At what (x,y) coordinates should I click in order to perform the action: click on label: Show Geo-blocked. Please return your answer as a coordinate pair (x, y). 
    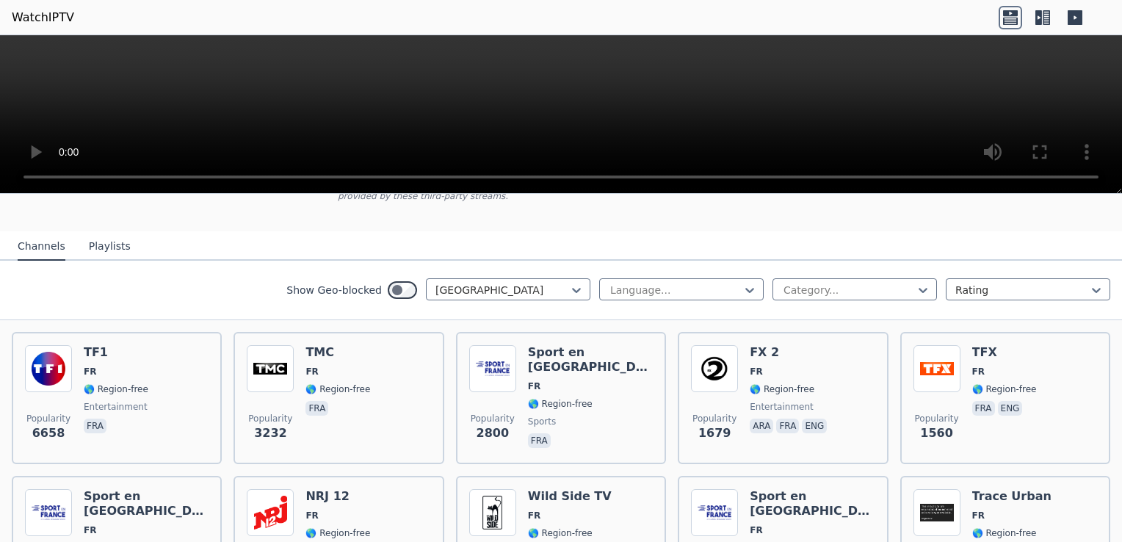
    Looking at the image, I should click on (334, 290).